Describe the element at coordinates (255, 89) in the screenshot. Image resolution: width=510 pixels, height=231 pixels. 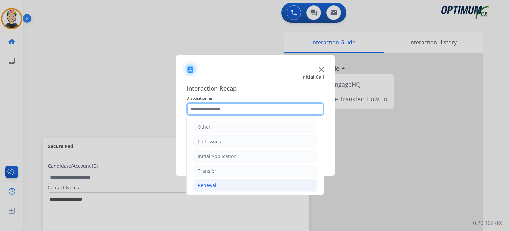
I see `span: Interaction Recap` at that location.